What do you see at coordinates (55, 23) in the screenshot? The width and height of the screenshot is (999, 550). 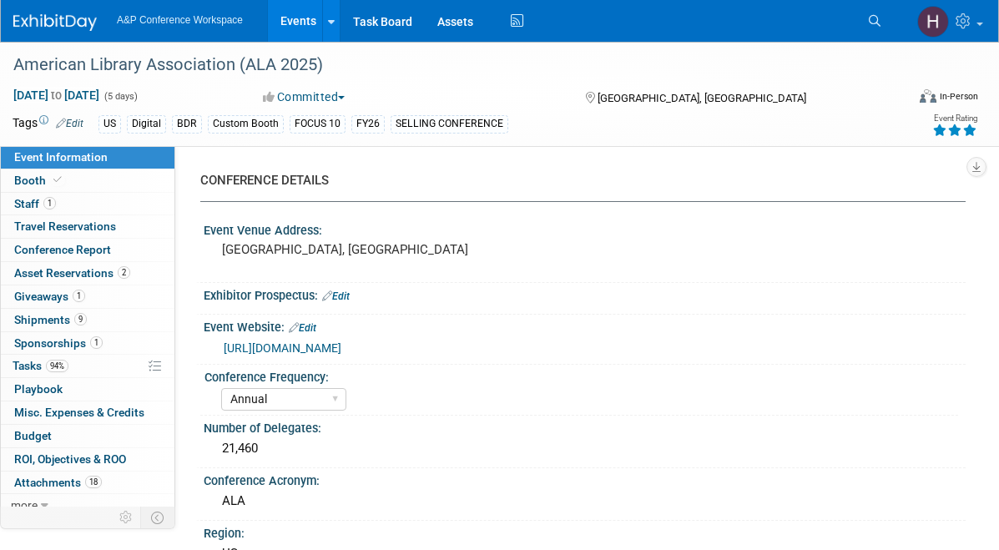 I see `img: ExhibitDay` at bounding box center [55, 23].